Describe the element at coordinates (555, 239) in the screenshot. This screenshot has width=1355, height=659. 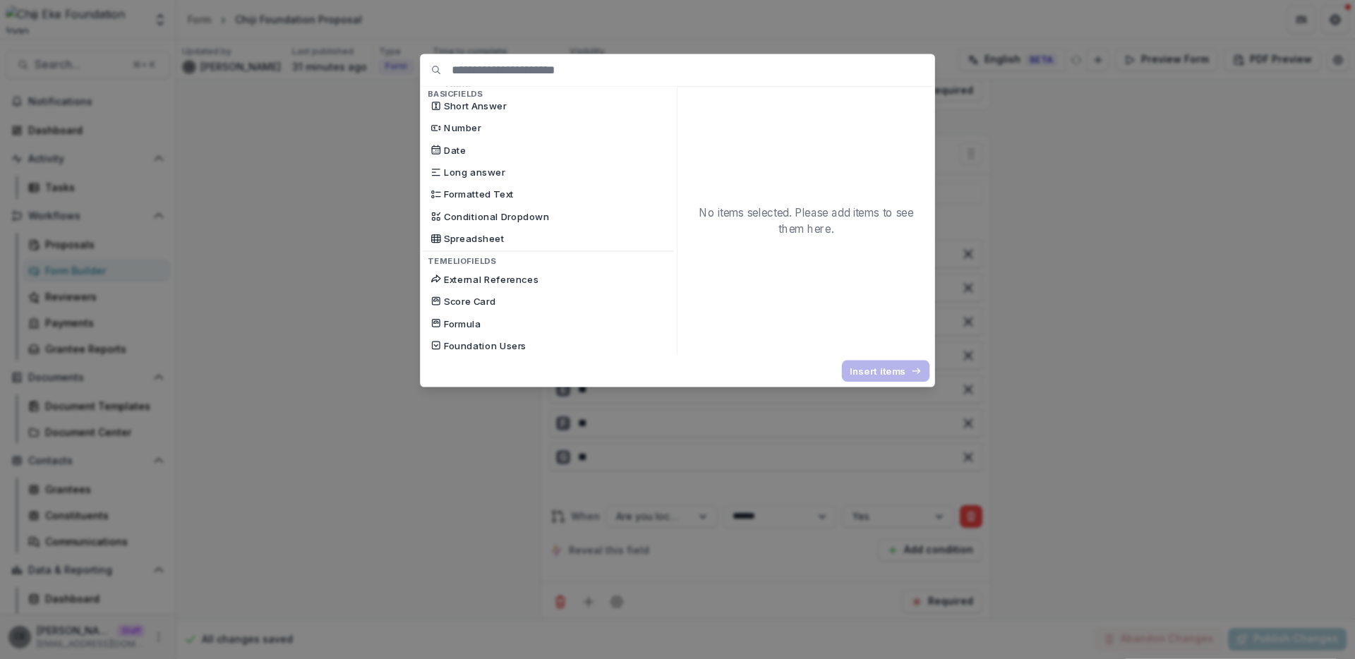
I see `p: Spreadsheet` at that location.